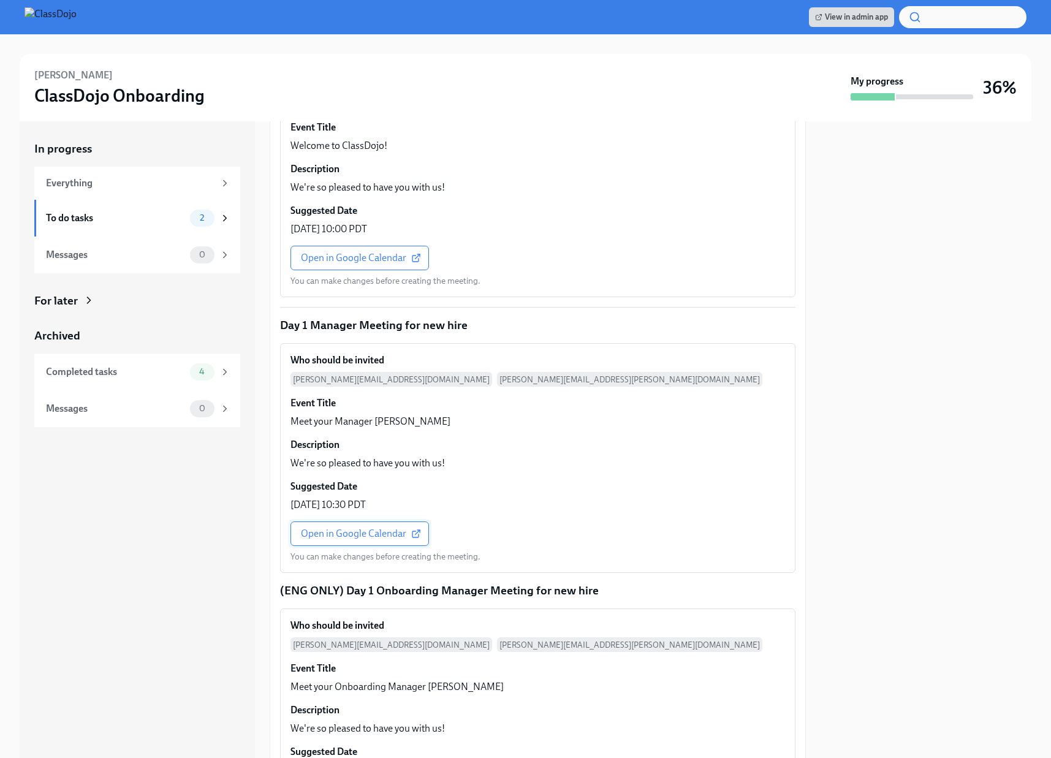 The width and height of the screenshot is (1051, 758). I want to click on a: View in admin app, so click(851, 17).